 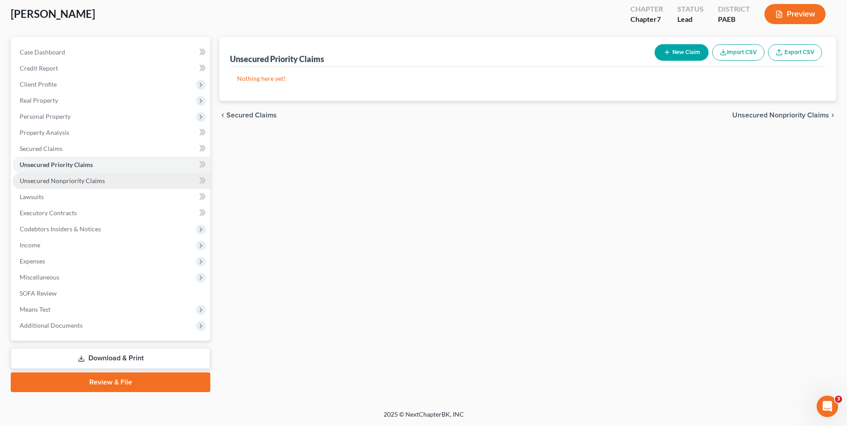 I want to click on span: Unsecured Priority Claims, so click(x=56, y=164).